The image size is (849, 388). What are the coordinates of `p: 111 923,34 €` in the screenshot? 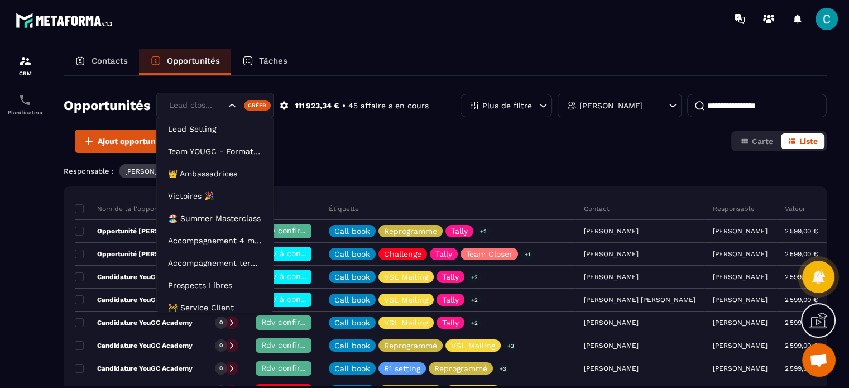 It's located at (317, 105).